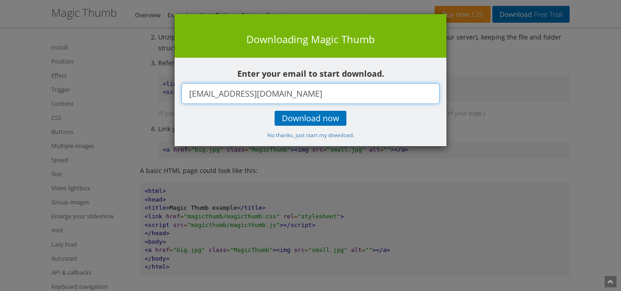 This screenshot has height=291, width=621. I want to click on b: Enter your email to start download., so click(311, 74).